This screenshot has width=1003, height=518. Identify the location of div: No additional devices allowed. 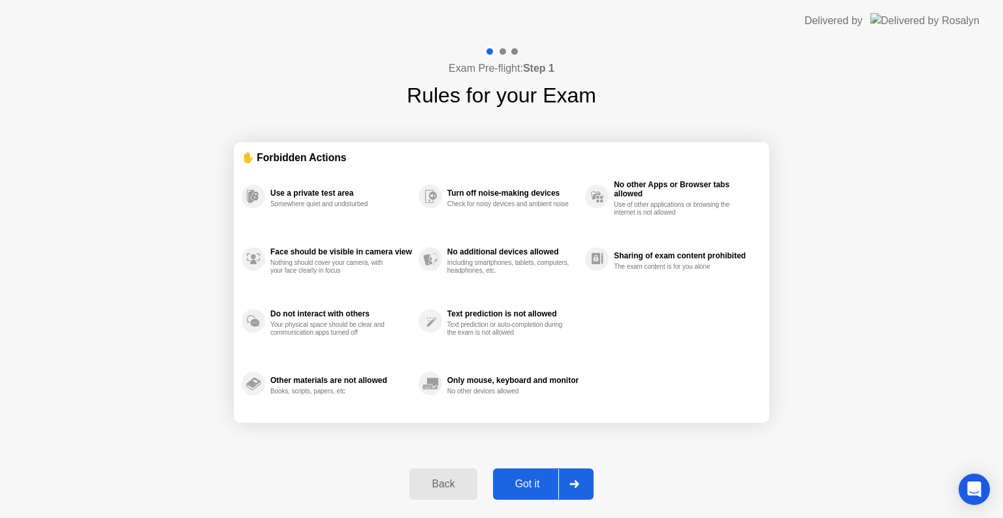
(512, 252).